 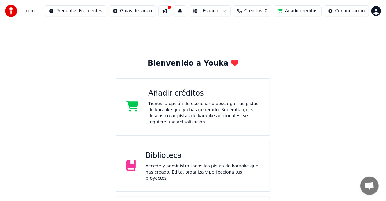 I want to click on span: Créditos, so click(x=253, y=11).